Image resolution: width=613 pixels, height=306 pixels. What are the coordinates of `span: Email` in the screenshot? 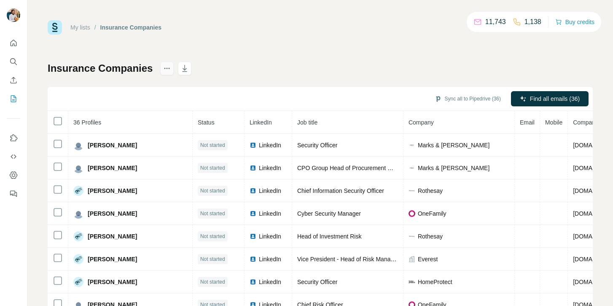 It's located at (527, 122).